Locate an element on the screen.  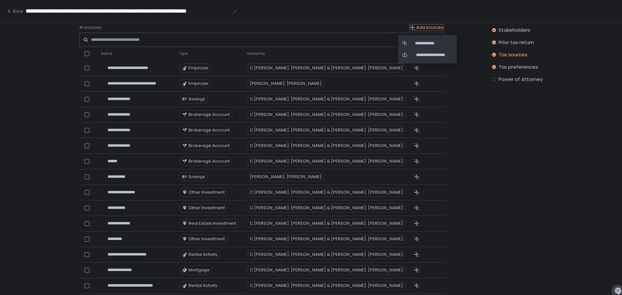
span: 16 sources is located at coordinates (90, 28).